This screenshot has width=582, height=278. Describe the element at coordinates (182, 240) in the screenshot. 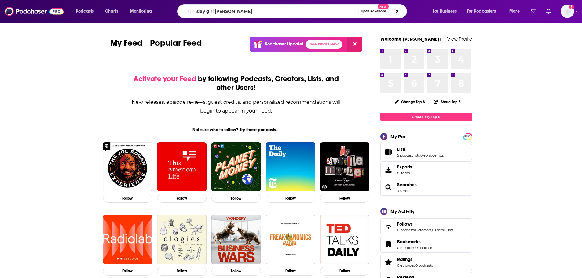

I see `a: Ologies with Alie Ward` at that location.